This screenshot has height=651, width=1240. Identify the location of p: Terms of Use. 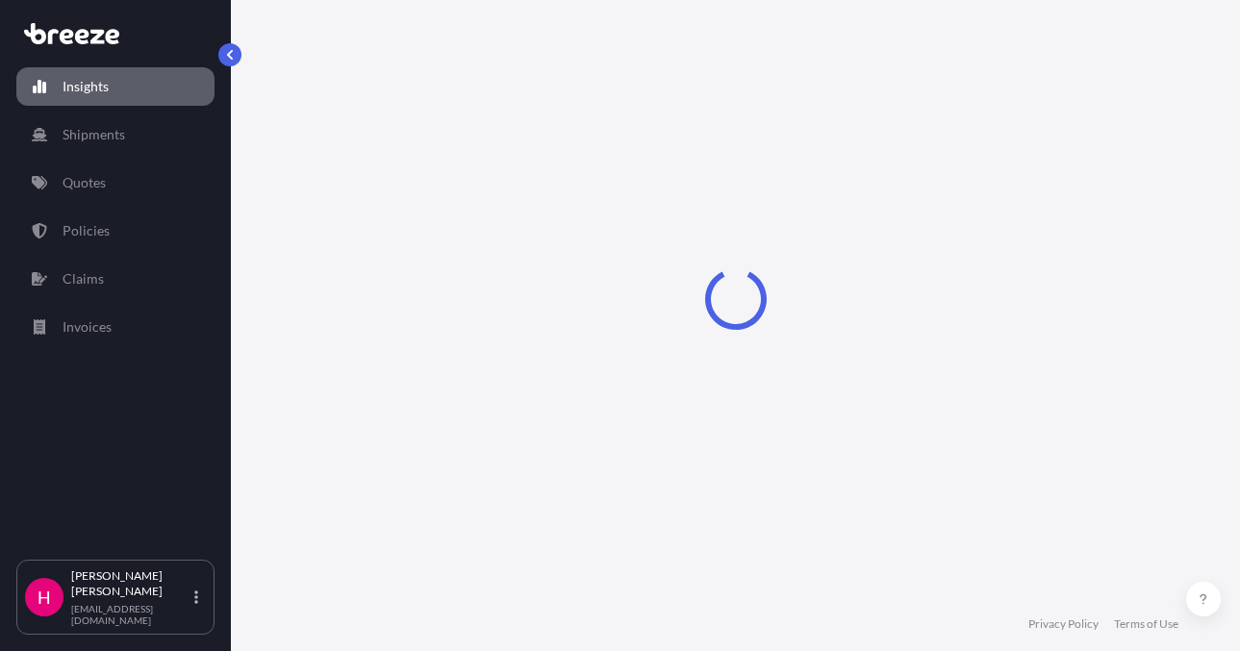
(1146, 624).